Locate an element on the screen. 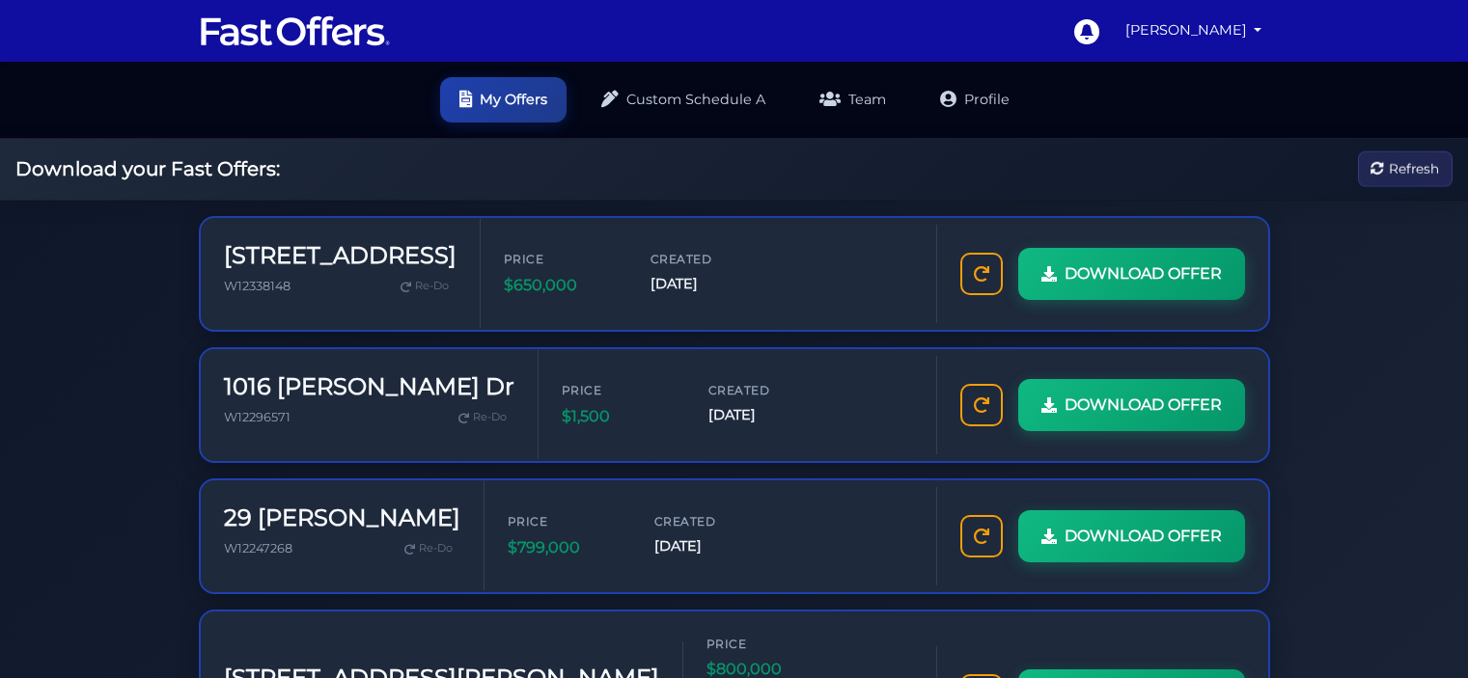 The width and height of the screenshot is (1468, 678). span: Refresh is located at coordinates (1414, 169).